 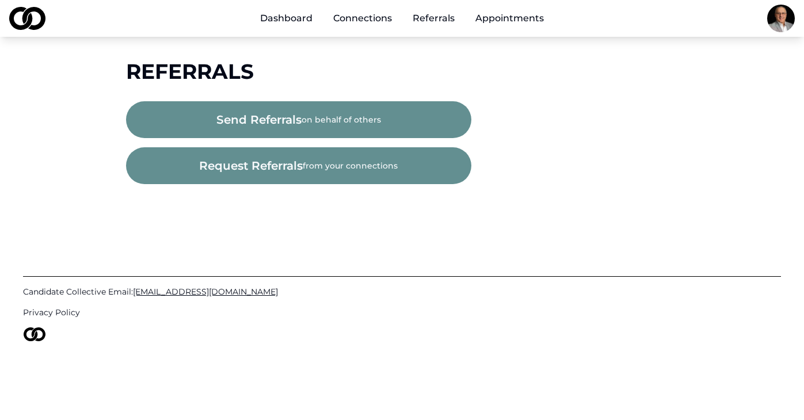 I want to click on img: f0f772eb-29c0-4df9-b2f5-1bb80f55fe45-395E1155-656B-4A80-A676-6249A63781FC_4_5005_c-profile_pictur..., so click(x=781, y=18).